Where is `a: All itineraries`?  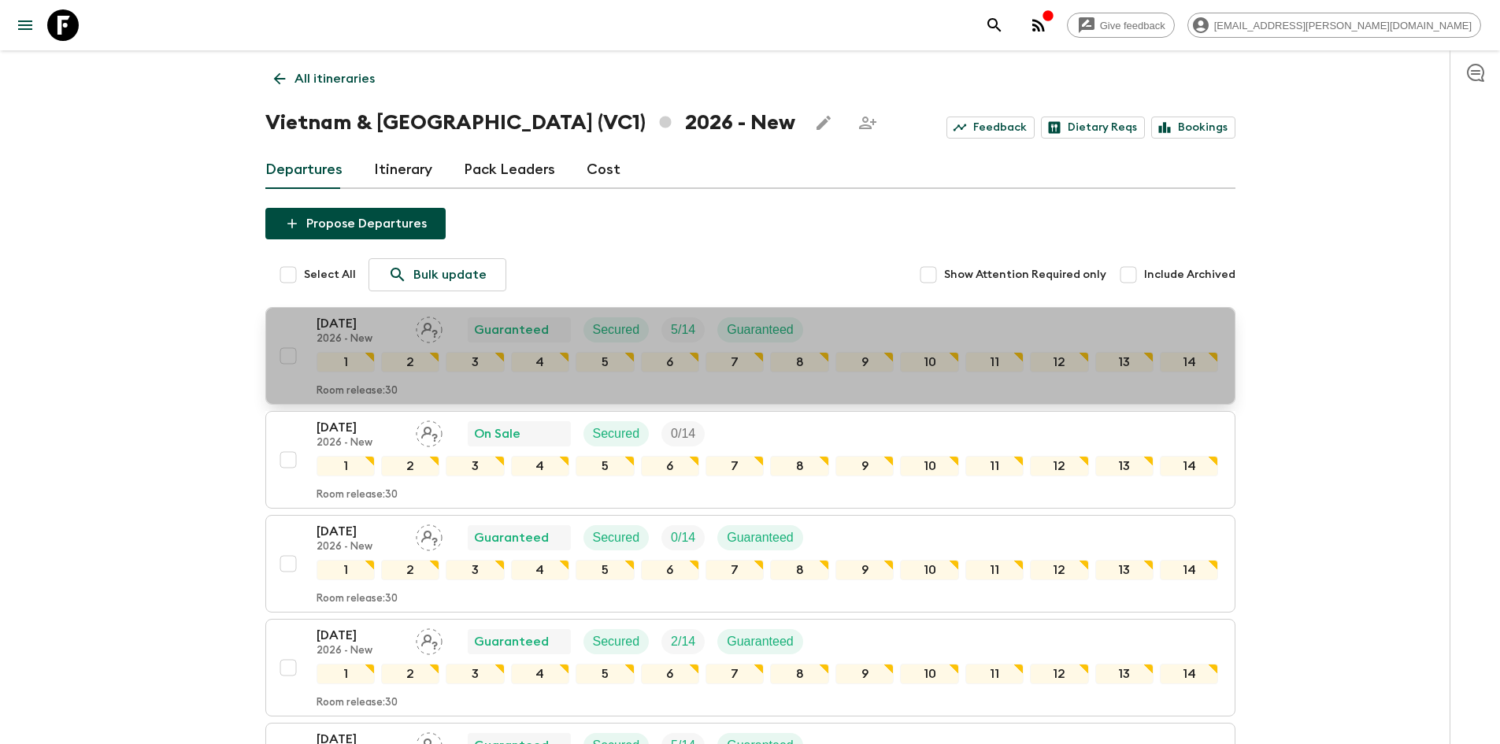 a: All itineraries is located at coordinates (324, 79).